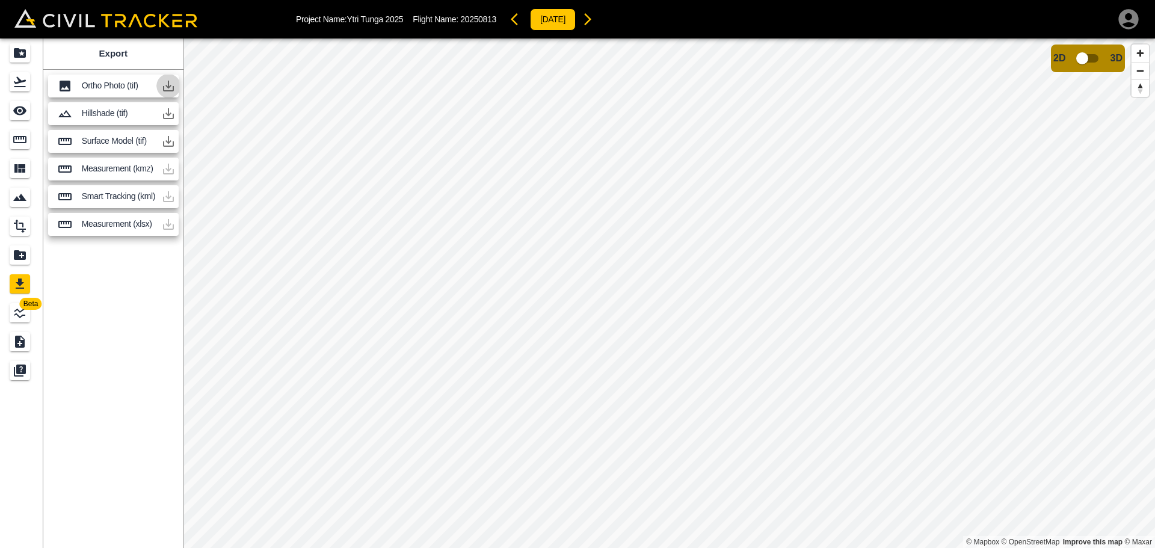 Image resolution: width=1155 pixels, height=548 pixels. Describe the element at coordinates (1093, 542) in the screenshot. I see `a: Map feedback` at that location.